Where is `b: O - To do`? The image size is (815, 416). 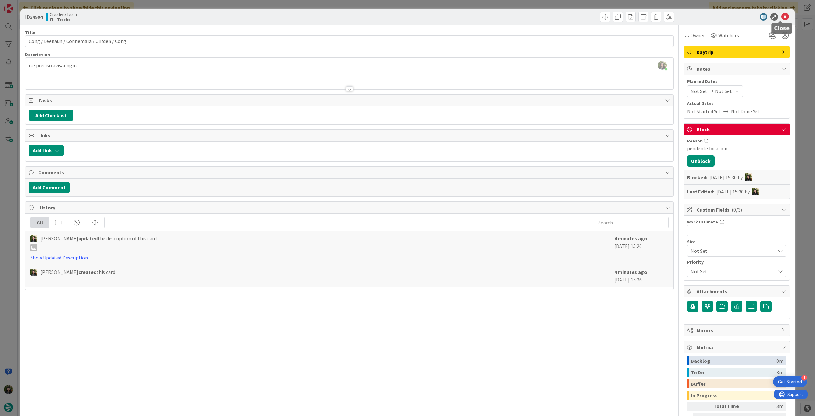 b: O - To do is located at coordinates (63, 19).